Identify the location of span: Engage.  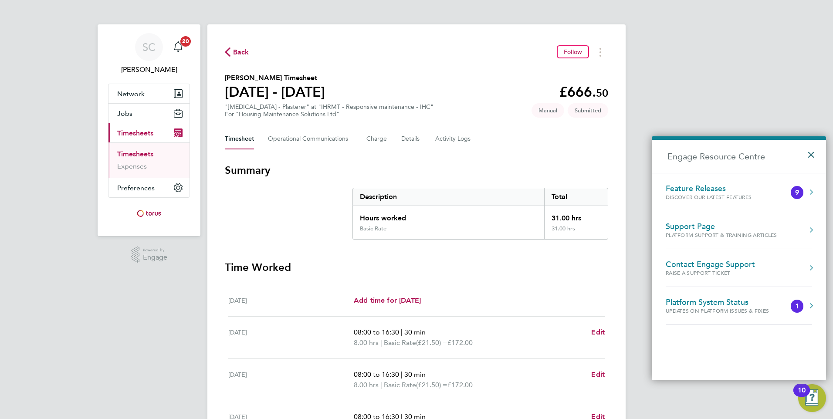
(155, 258).